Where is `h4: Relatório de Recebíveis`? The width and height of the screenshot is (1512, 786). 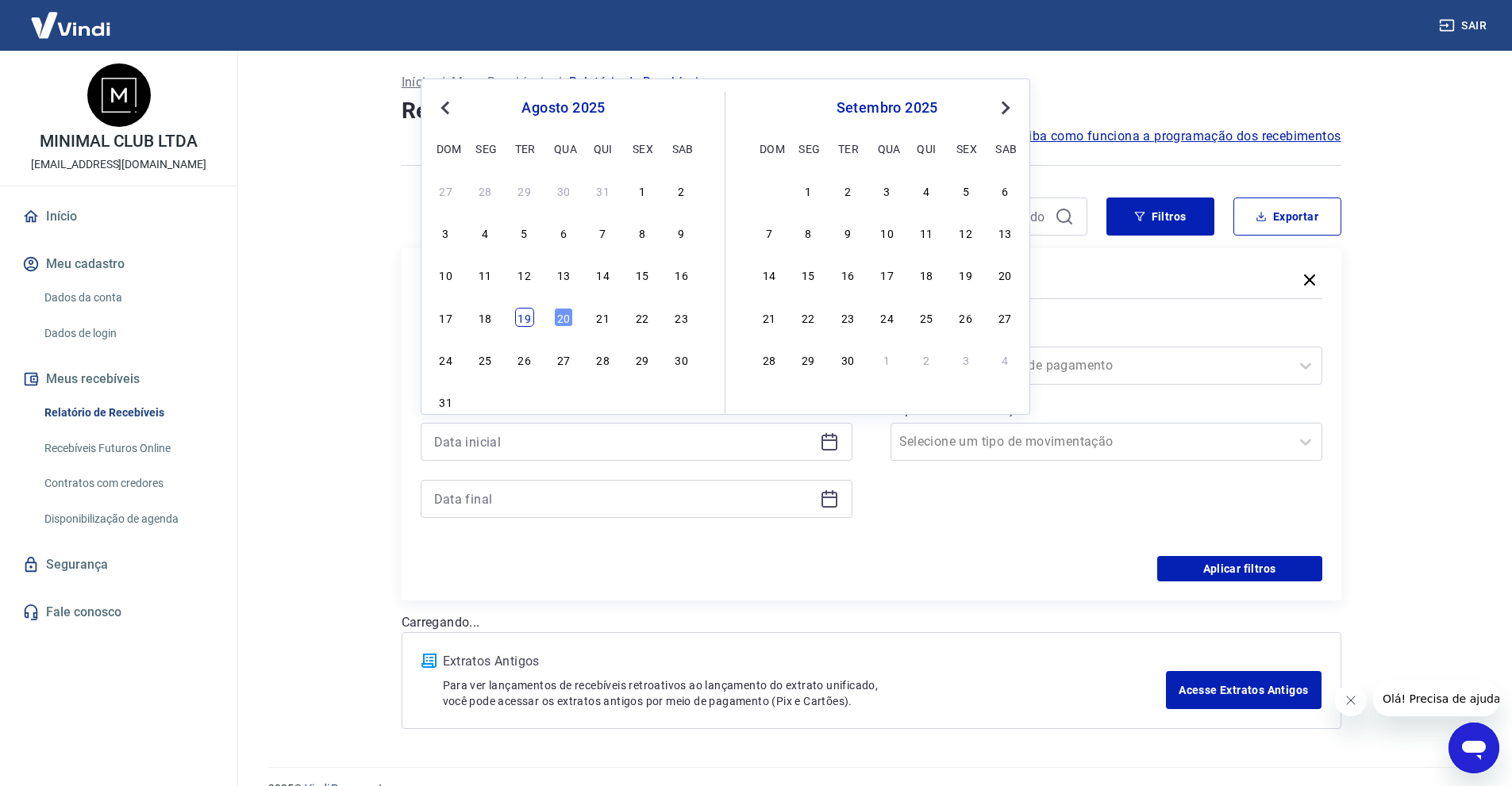 h4: Relatório de Recebíveis is located at coordinates (871, 111).